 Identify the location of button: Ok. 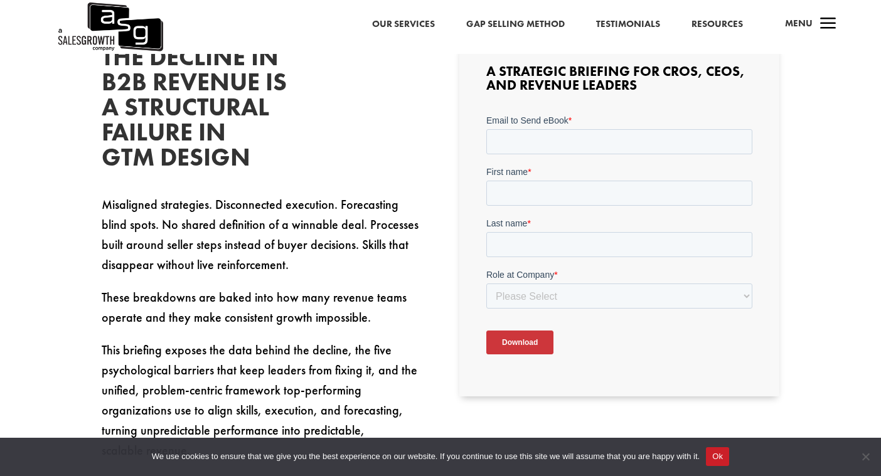
(717, 457).